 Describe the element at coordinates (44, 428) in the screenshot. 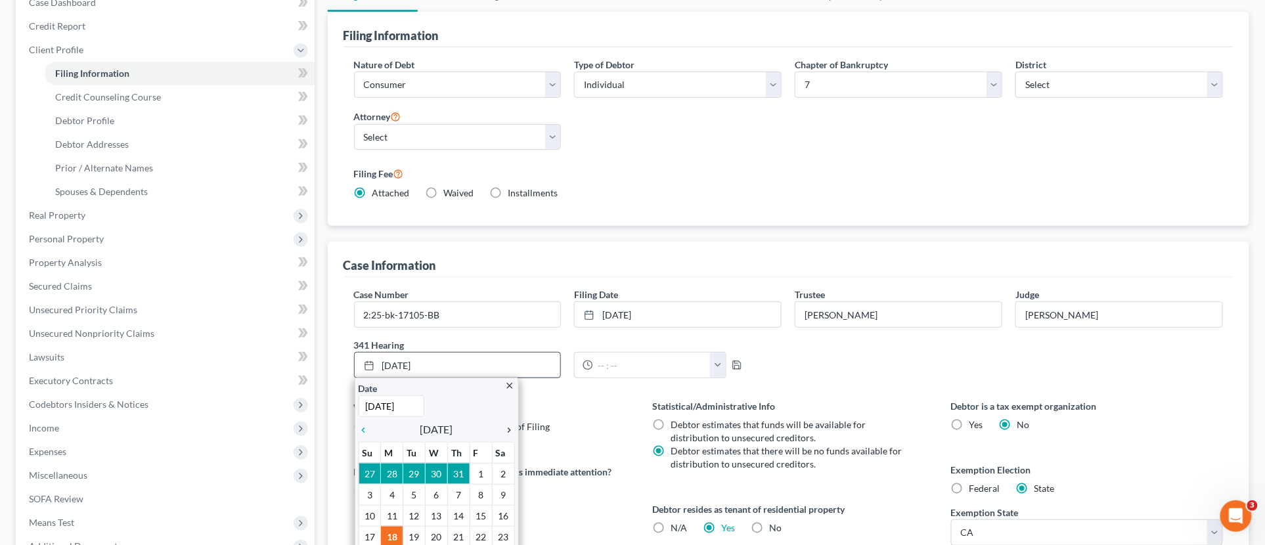

I see `span: Income` at that location.